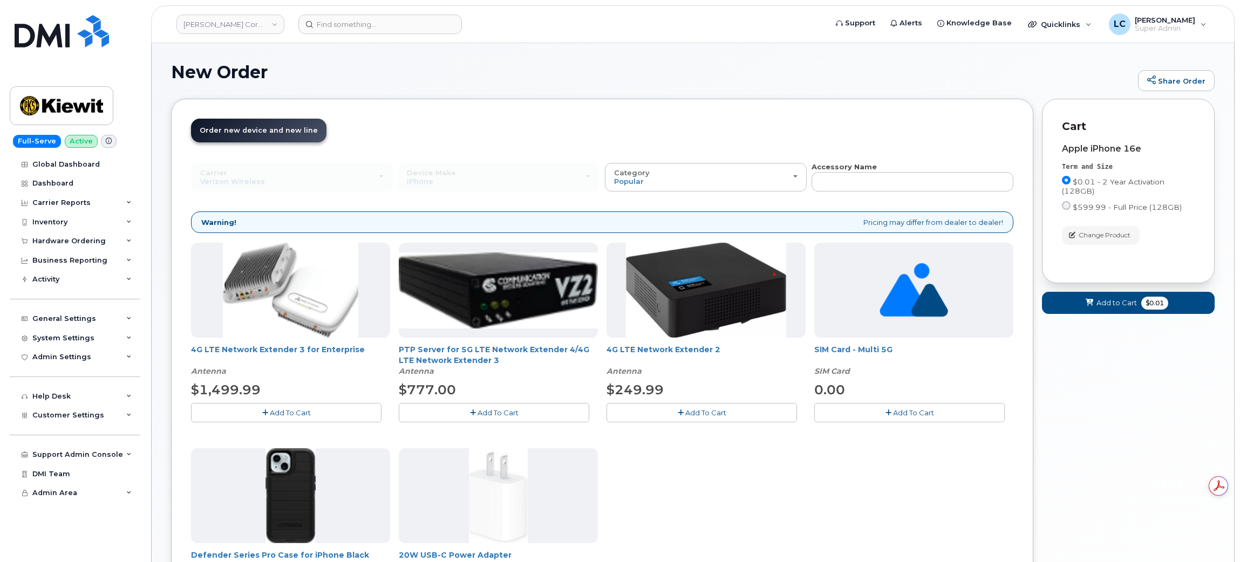  Describe the element at coordinates (629, 181) in the screenshot. I see `span: Popular` at that location.